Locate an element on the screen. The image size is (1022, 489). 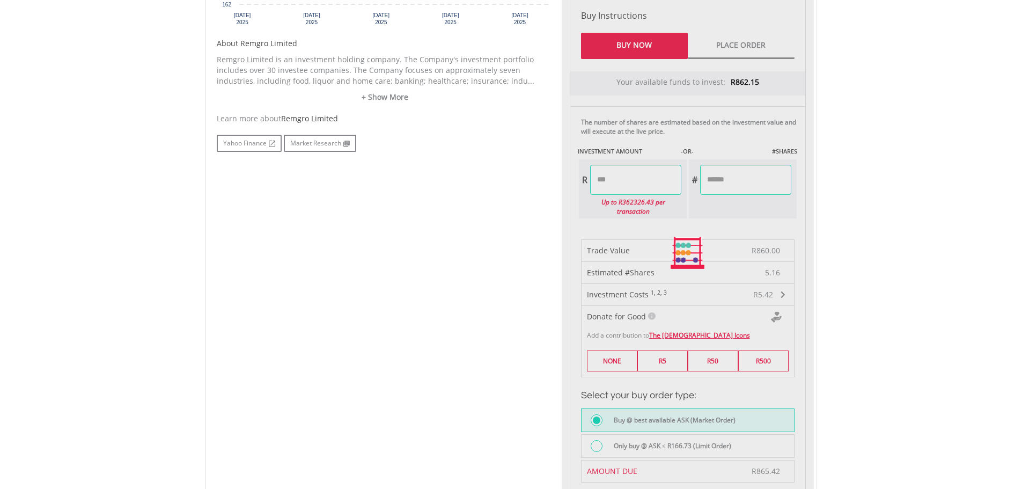
a: Market Research is located at coordinates (320, 143).